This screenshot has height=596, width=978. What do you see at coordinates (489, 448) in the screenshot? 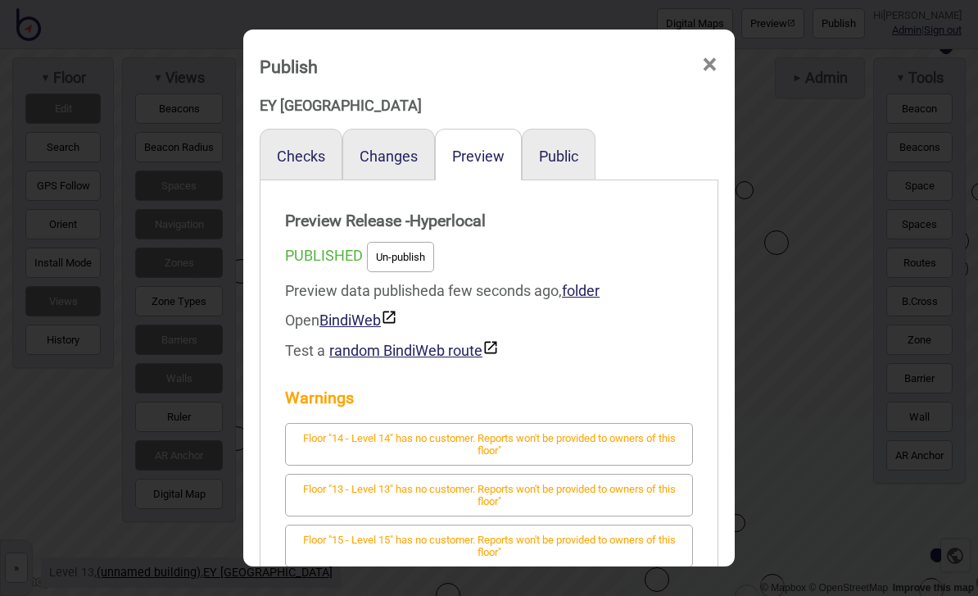
I see `a: Floor "14 - Level 14" has no customer. Reports won't be provided to owners of this floor"` at bounding box center [489, 448].